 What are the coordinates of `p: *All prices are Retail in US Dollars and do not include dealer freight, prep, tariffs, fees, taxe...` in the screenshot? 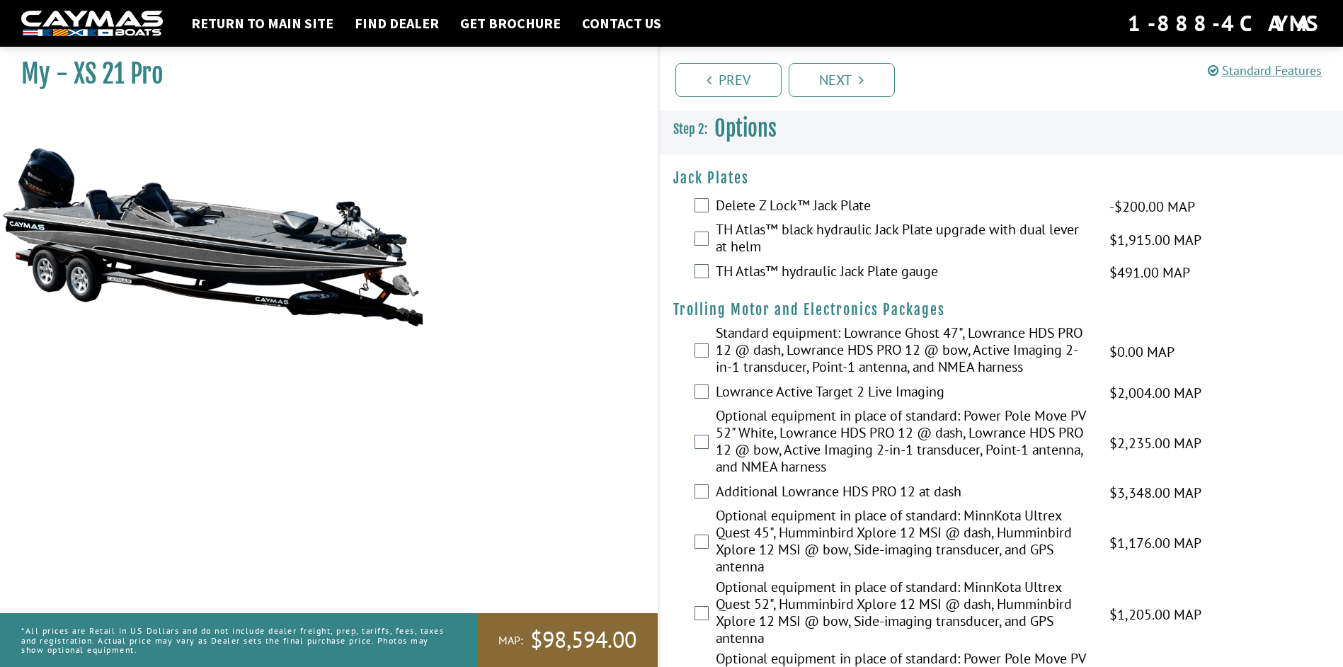 It's located at (233, 640).